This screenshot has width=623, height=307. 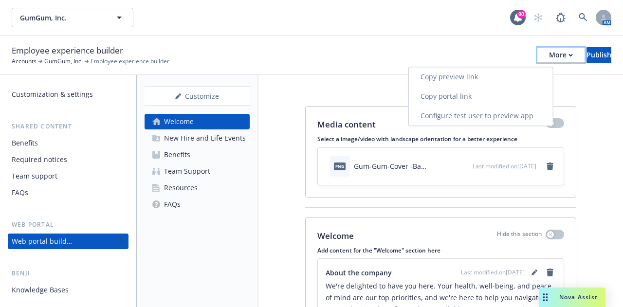 What do you see at coordinates (197, 96) in the screenshot?
I see `button: Customize` at bounding box center [197, 96].